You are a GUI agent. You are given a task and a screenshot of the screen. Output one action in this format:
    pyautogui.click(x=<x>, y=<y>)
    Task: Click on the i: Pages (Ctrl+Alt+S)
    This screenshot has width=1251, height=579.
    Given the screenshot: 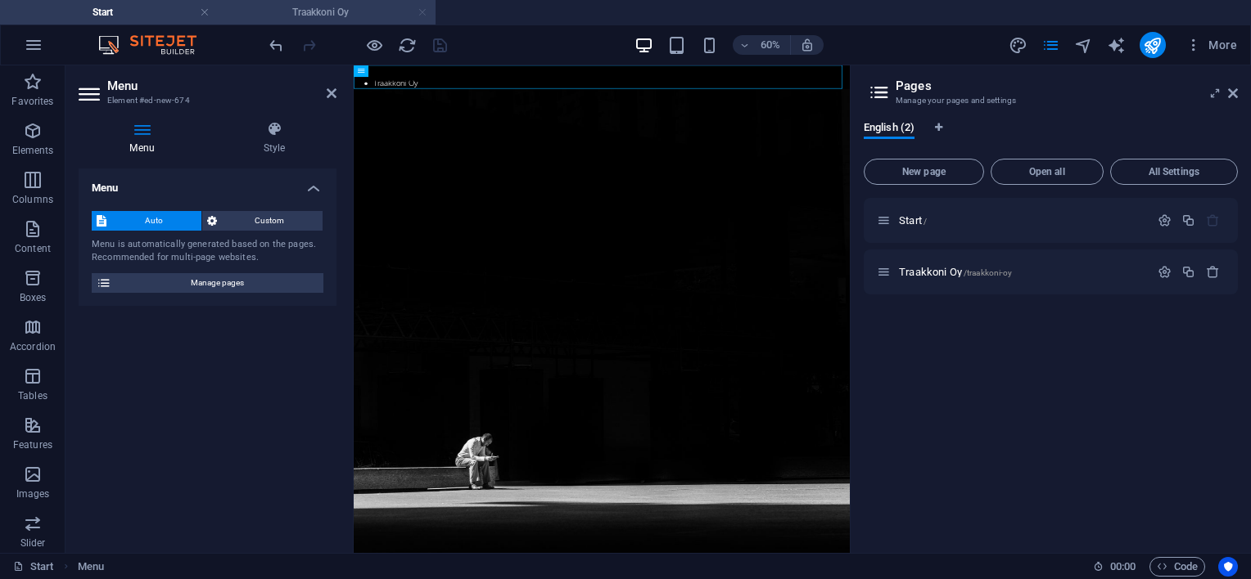 What is the action you would take?
    pyautogui.click(x=1050, y=45)
    